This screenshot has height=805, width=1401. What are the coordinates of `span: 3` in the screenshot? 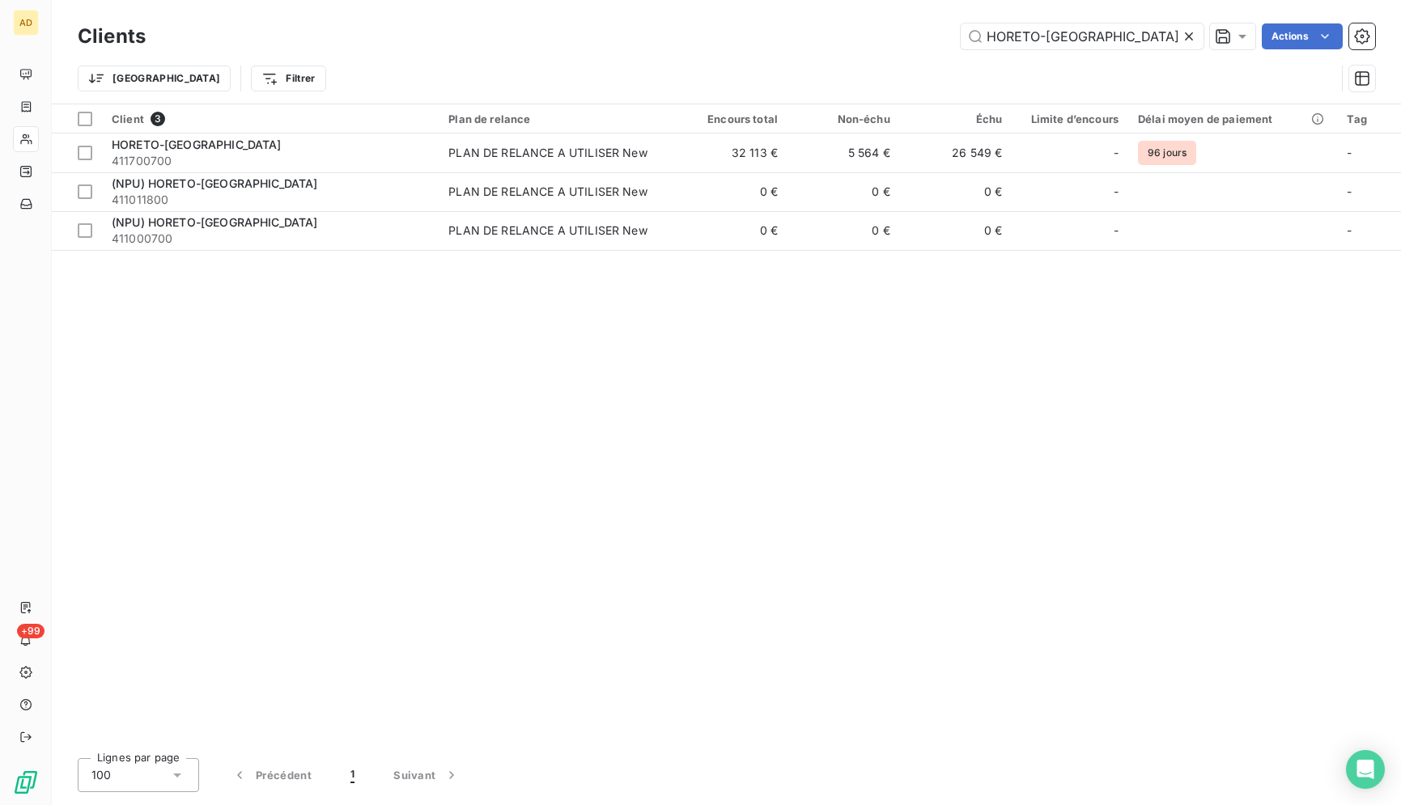 It's located at (158, 119).